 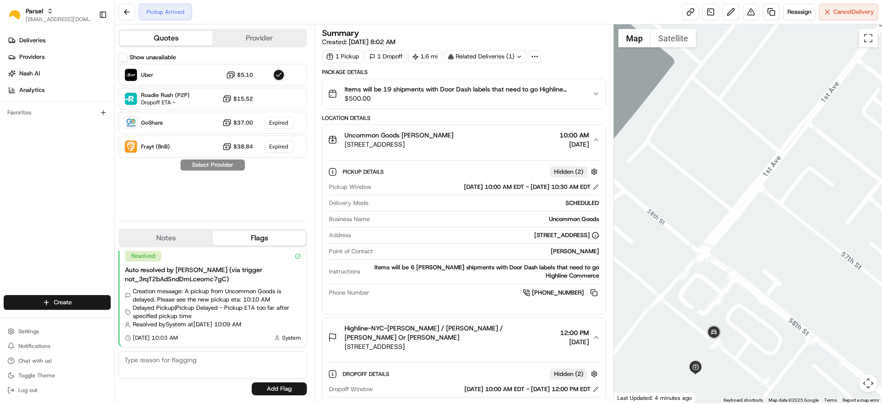 I want to click on div: Last Updated: 4 minutes ago, so click(x=654, y=397).